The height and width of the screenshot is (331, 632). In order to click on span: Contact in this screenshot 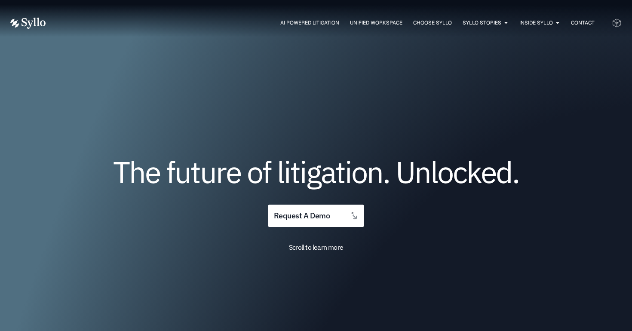, I will do `click(583, 23)`.